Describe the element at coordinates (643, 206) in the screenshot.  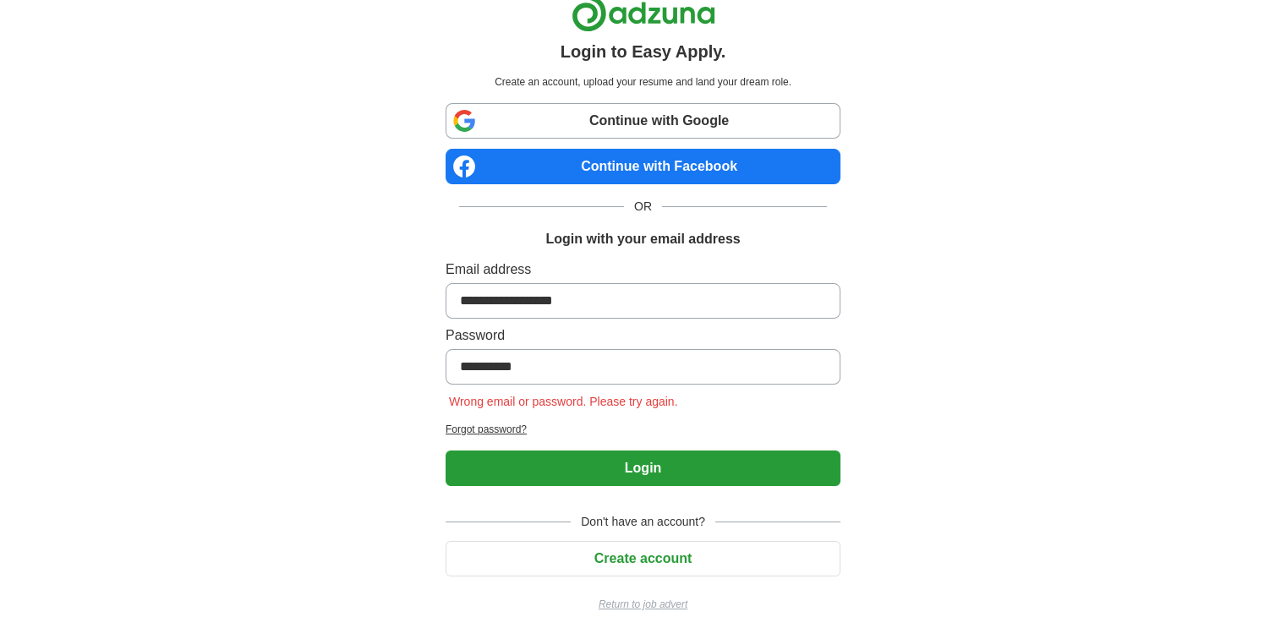
I see `span: OR` at that location.